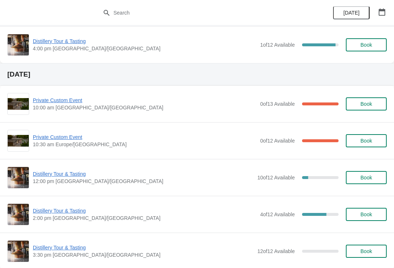 The height and width of the screenshot is (268, 394). What do you see at coordinates (18, 104) in the screenshot?
I see `img: Private Custom Event | | 10:00 am Europe/London` at bounding box center [18, 104].